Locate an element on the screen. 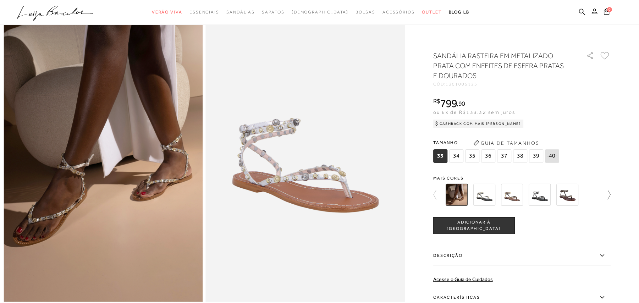  span: Sapatos is located at coordinates (273, 12).